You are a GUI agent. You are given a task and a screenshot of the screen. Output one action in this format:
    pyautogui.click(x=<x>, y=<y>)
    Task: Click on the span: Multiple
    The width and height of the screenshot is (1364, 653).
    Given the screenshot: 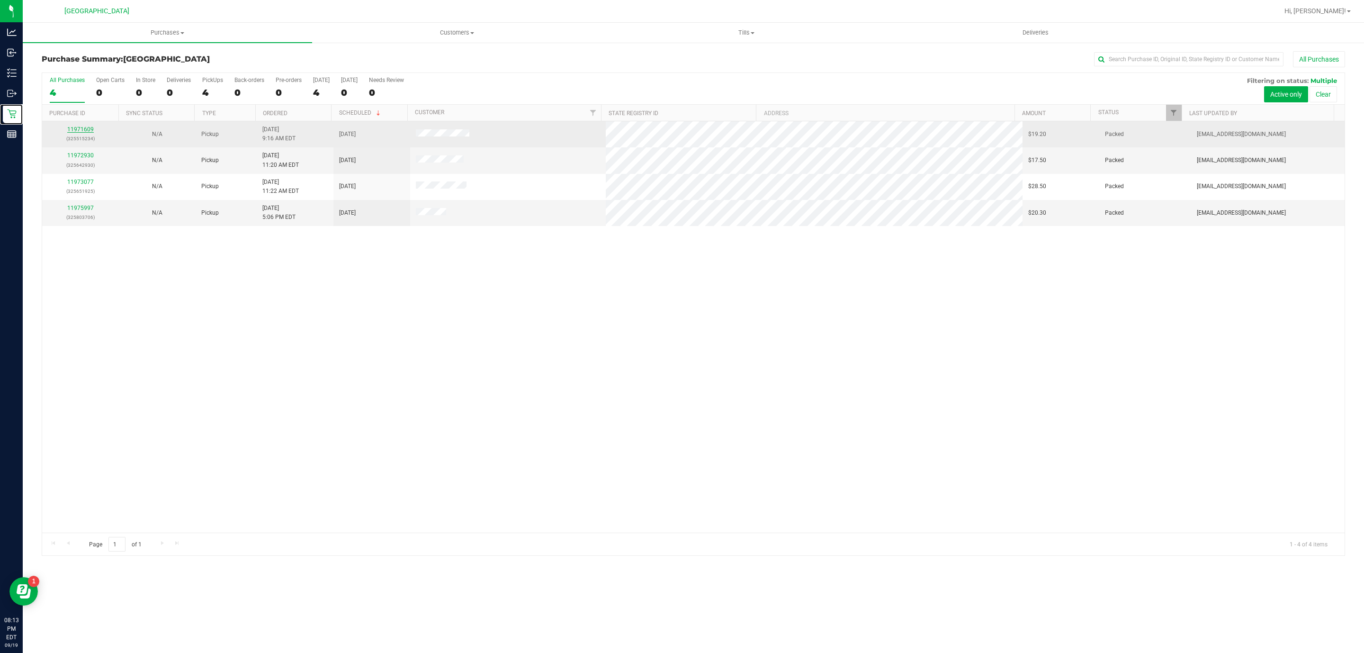 What is the action you would take?
    pyautogui.click(x=1324, y=81)
    